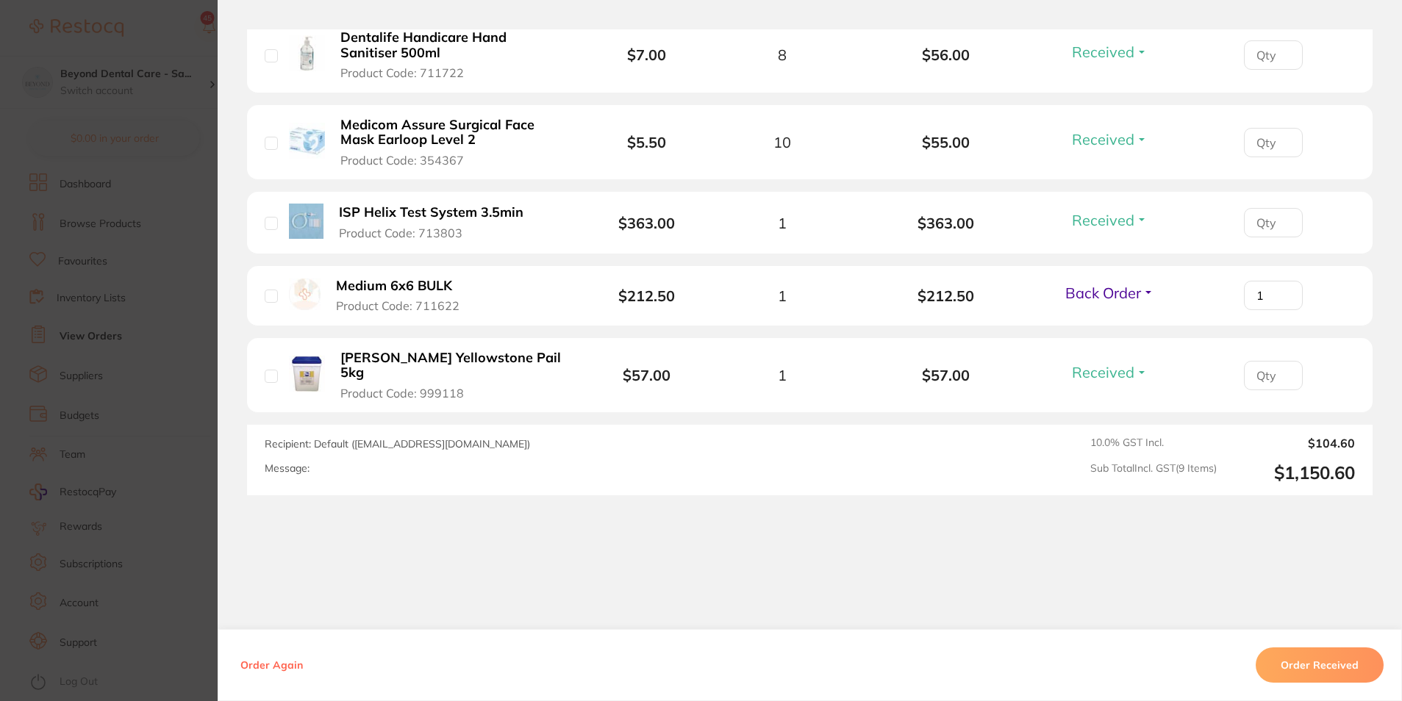  I want to click on b: ISP Helix Test System 3.5min, so click(431, 212).